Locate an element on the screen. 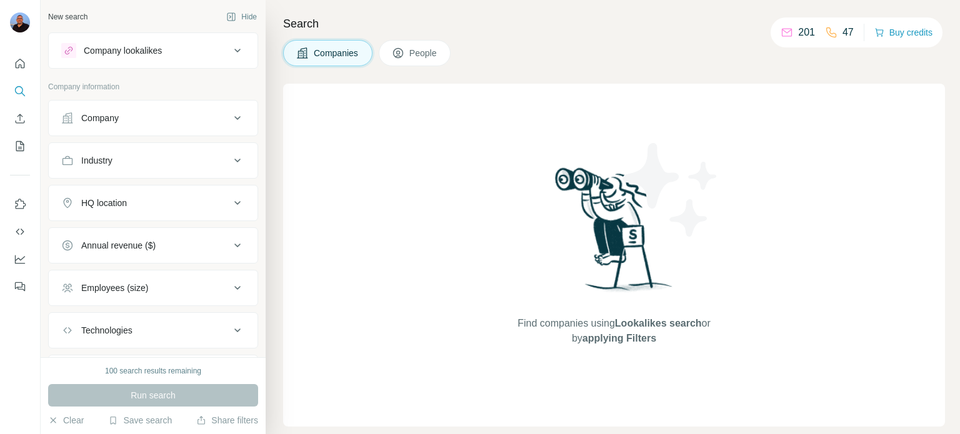  span: Find companies using or by is located at coordinates (614, 331).